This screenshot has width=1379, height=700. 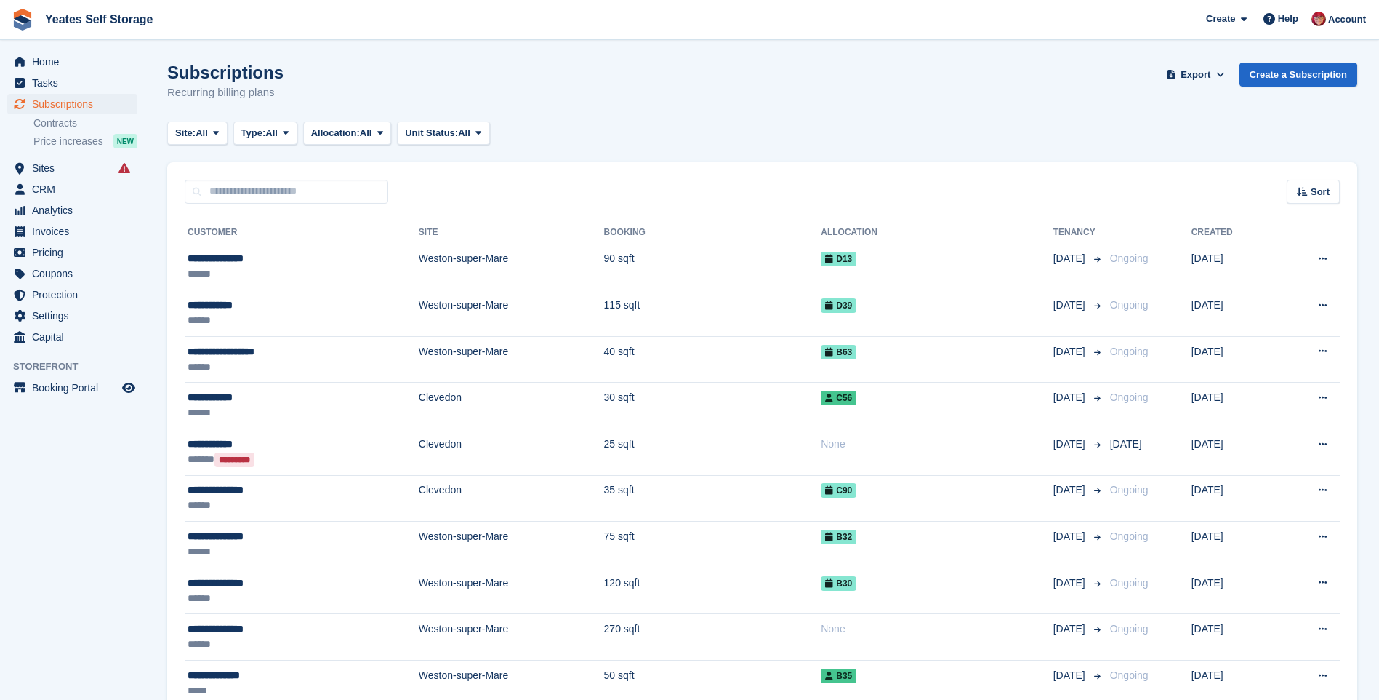 What do you see at coordinates (1347, 20) in the screenshot?
I see `span: Account` at bounding box center [1347, 20].